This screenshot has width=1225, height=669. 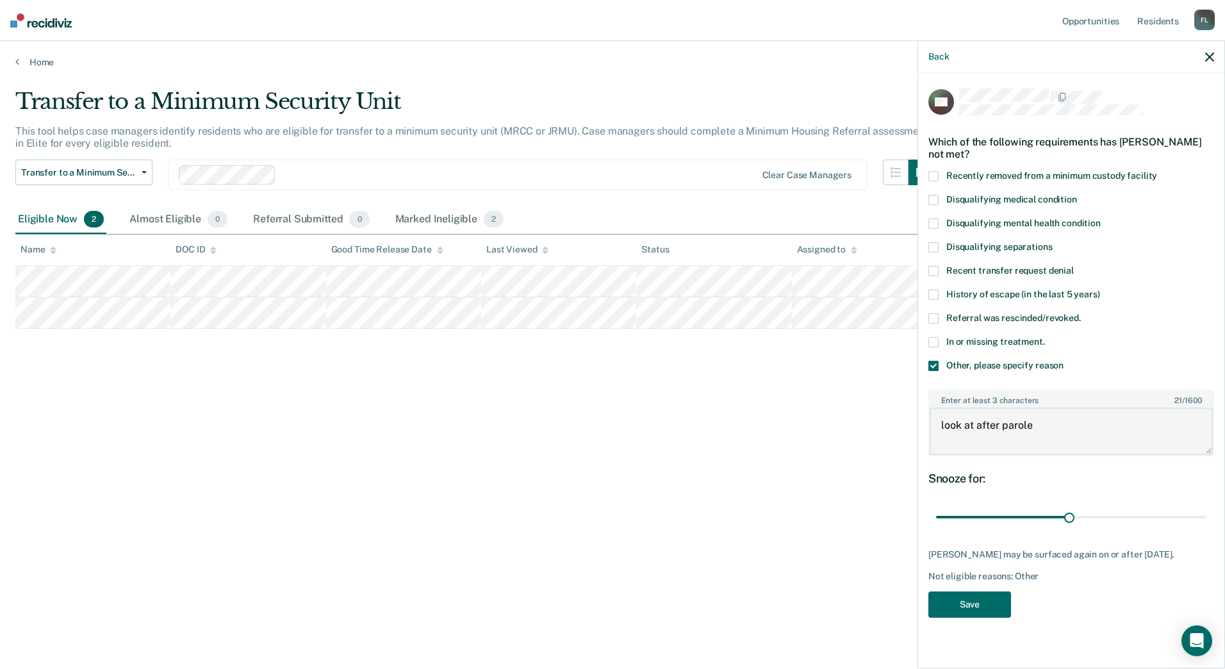 I want to click on div: Name, so click(x=38, y=249).